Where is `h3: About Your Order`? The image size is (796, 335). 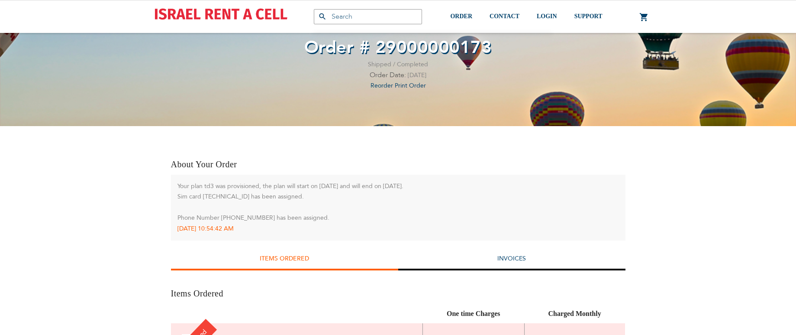
h3: About Your Order is located at coordinates (398, 164).